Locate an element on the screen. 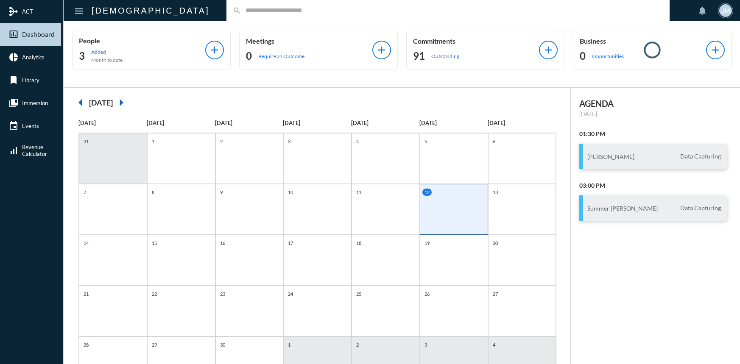 This screenshot has height=364, width=740. p: Added is located at coordinates (107, 52).